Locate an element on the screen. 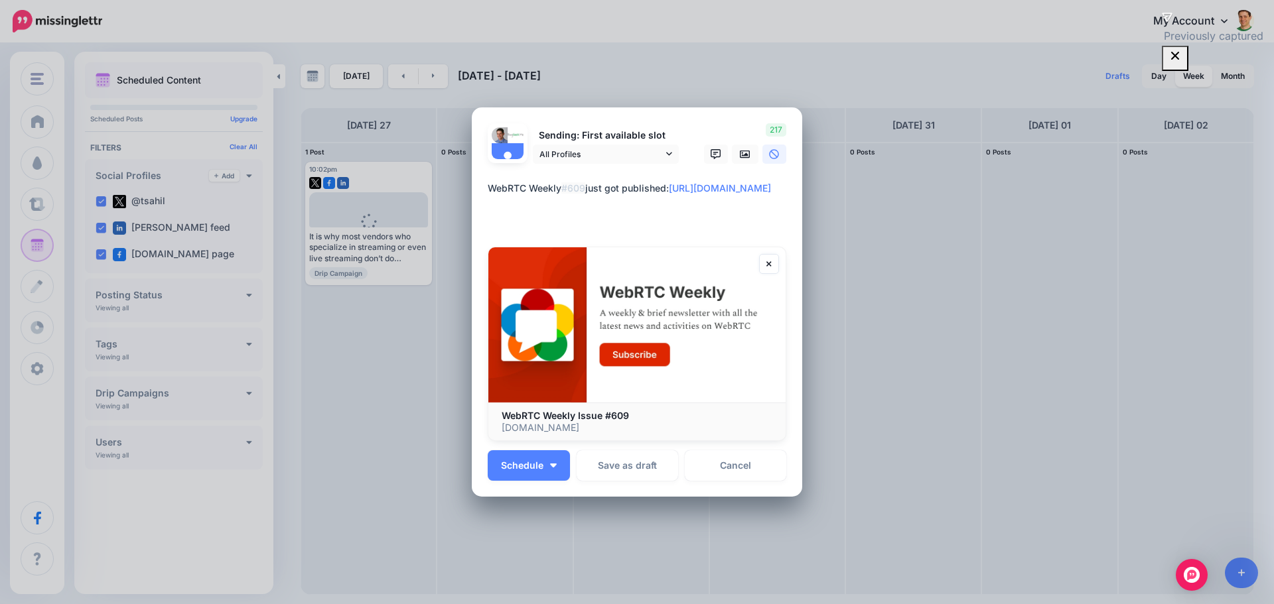 This screenshot has height=604, width=1274. a: All Profiles is located at coordinates (606, 154).